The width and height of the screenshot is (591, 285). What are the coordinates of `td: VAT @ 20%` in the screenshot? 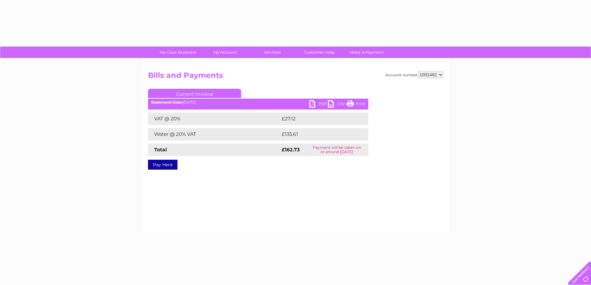 It's located at (214, 119).